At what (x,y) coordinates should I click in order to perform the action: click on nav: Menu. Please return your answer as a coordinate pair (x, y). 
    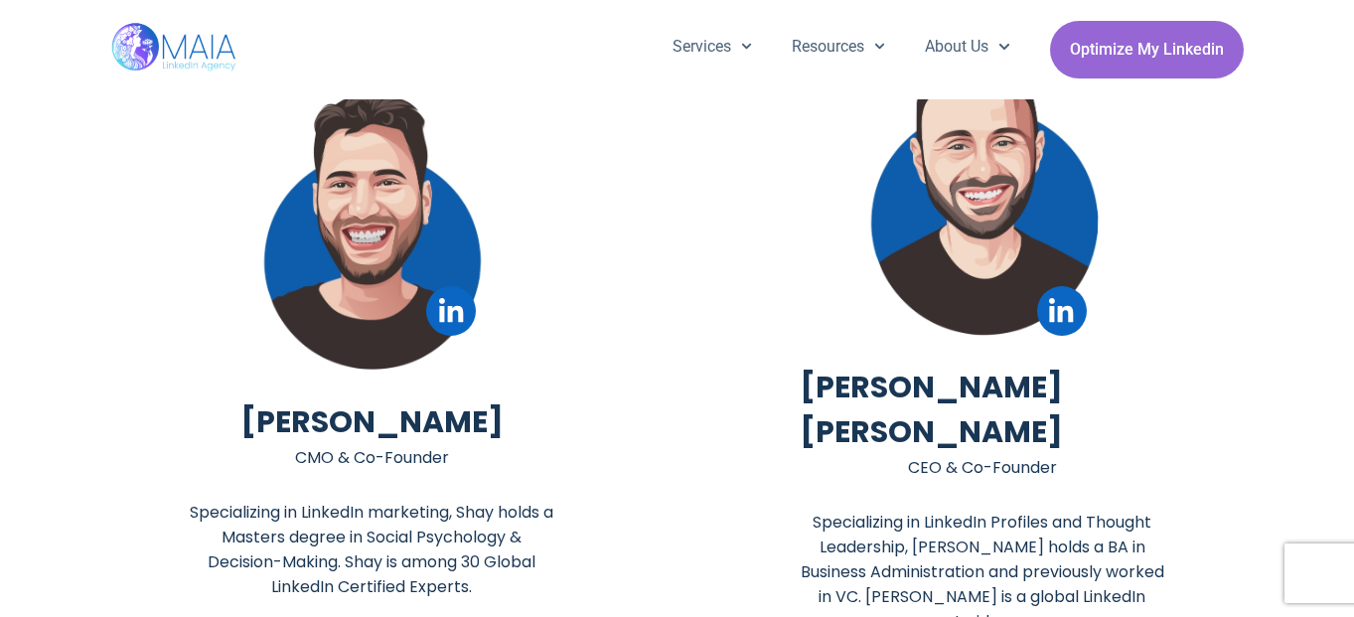
    Looking at the image, I should click on (841, 47).